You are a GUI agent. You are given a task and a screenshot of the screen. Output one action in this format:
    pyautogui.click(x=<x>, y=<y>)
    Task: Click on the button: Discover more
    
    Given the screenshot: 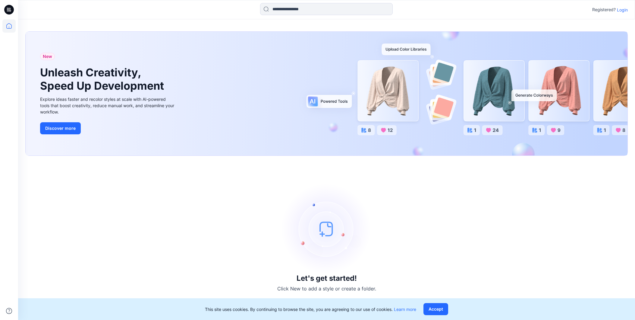 What is the action you would take?
    pyautogui.click(x=60, y=128)
    